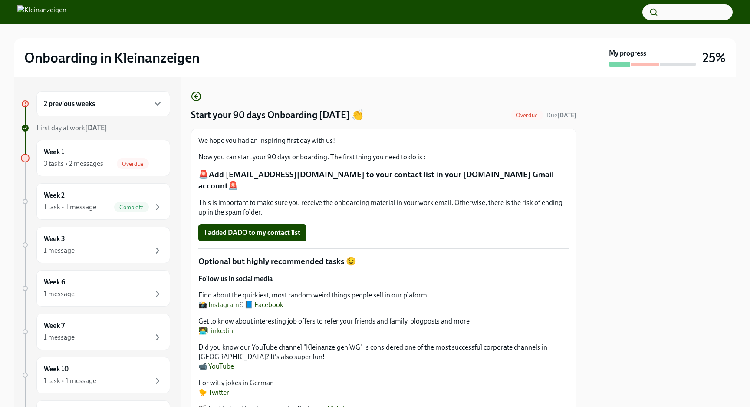  What do you see at coordinates (103, 104) in the screenshot?
I see `div: 2 previous weeks` at bounding box center [103, 104].